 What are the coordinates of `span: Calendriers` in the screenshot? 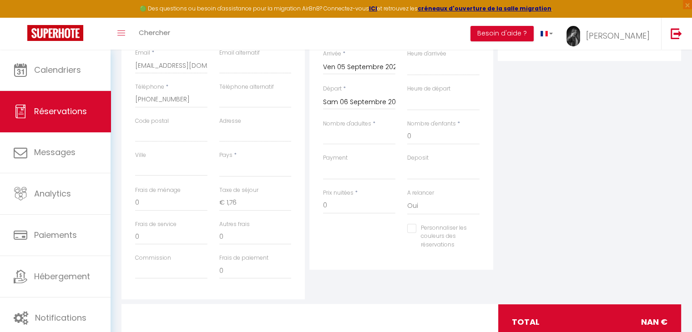 It's located at (57, 70).